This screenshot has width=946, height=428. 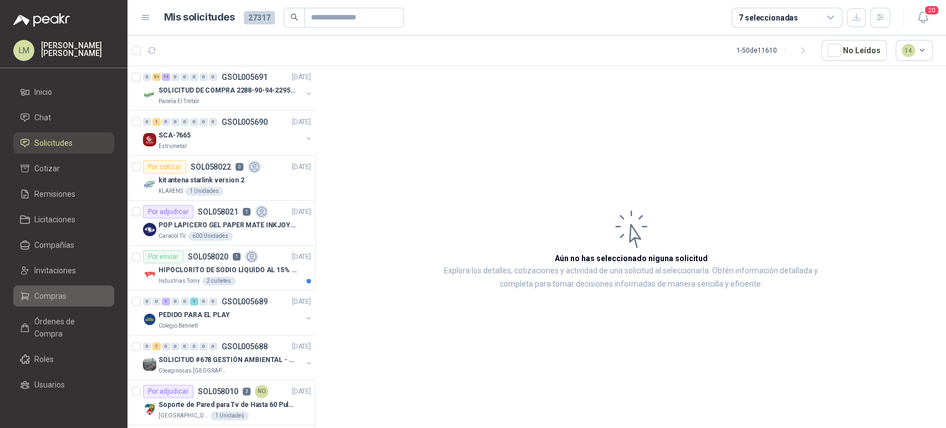 I want to click on h1: Mis solicitudes, so click(x=200, y=17).